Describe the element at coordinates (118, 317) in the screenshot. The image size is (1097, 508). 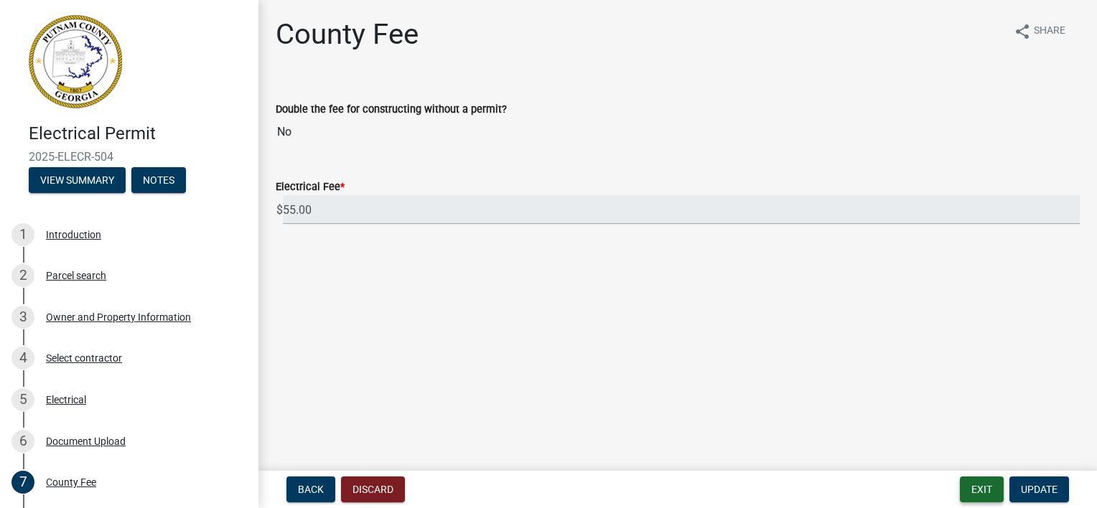
I see `div: Owner and Property Information` at that location.